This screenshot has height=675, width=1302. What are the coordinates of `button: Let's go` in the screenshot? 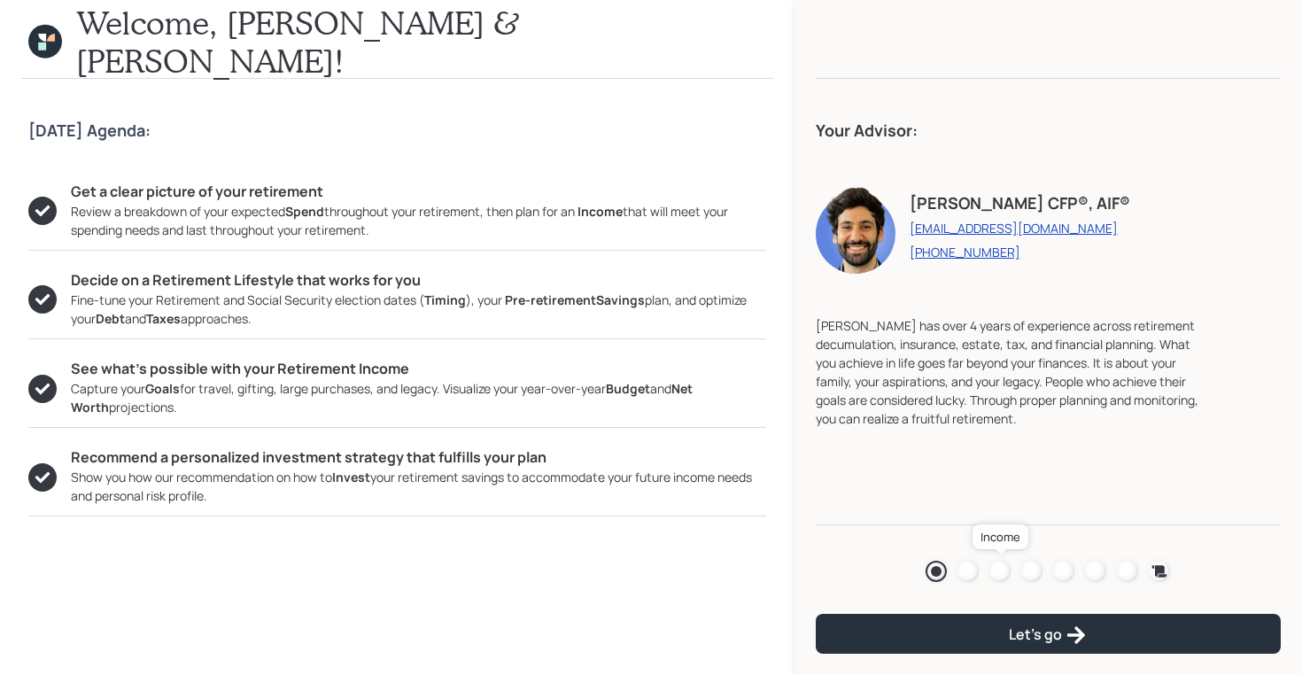 It's located at (1048, 633).